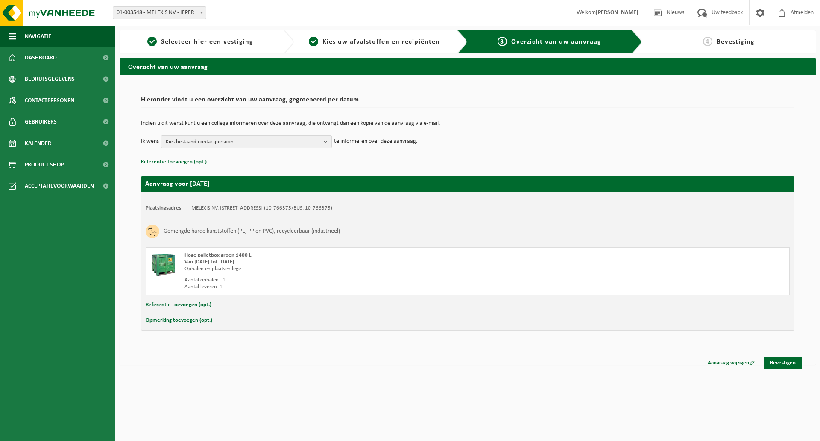 This screenshot has height=441, width=820. I want to click on span: Kies bestaand contactpersoon, so click(243, 142).